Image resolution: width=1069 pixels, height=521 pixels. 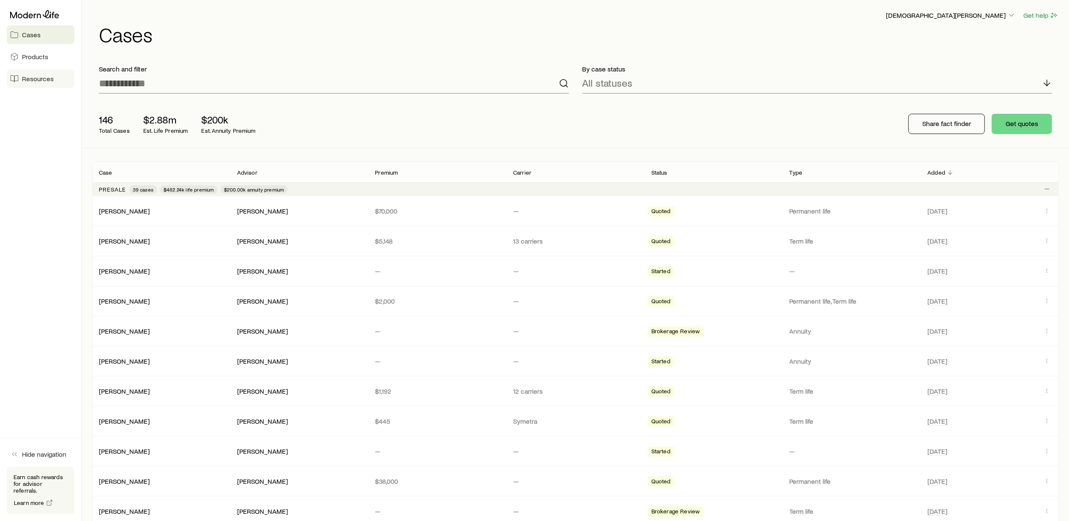 What do you see at coordinates (576, 241) in the screenshot?
I see `p: 13 carriers` at bounding box center [576, 241].